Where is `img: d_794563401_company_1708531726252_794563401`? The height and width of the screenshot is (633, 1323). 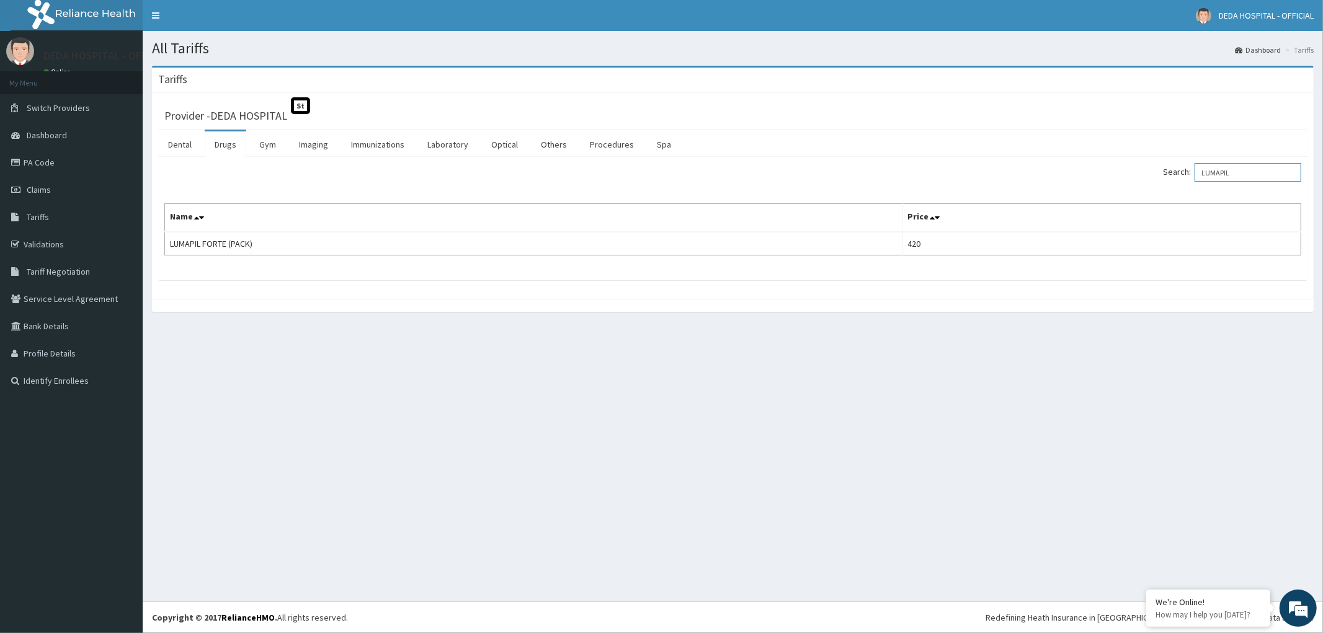
img: d_794563401_company_1708531726252_794563401 is located at coordinates (37, 78).